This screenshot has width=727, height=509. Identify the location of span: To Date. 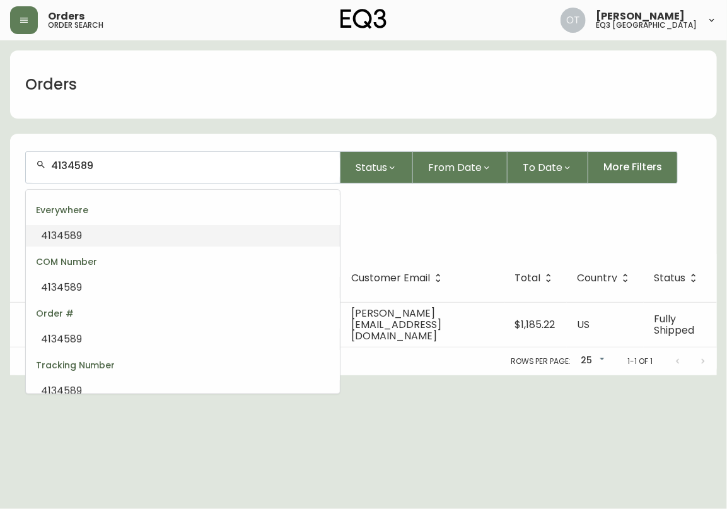
(542, 167).